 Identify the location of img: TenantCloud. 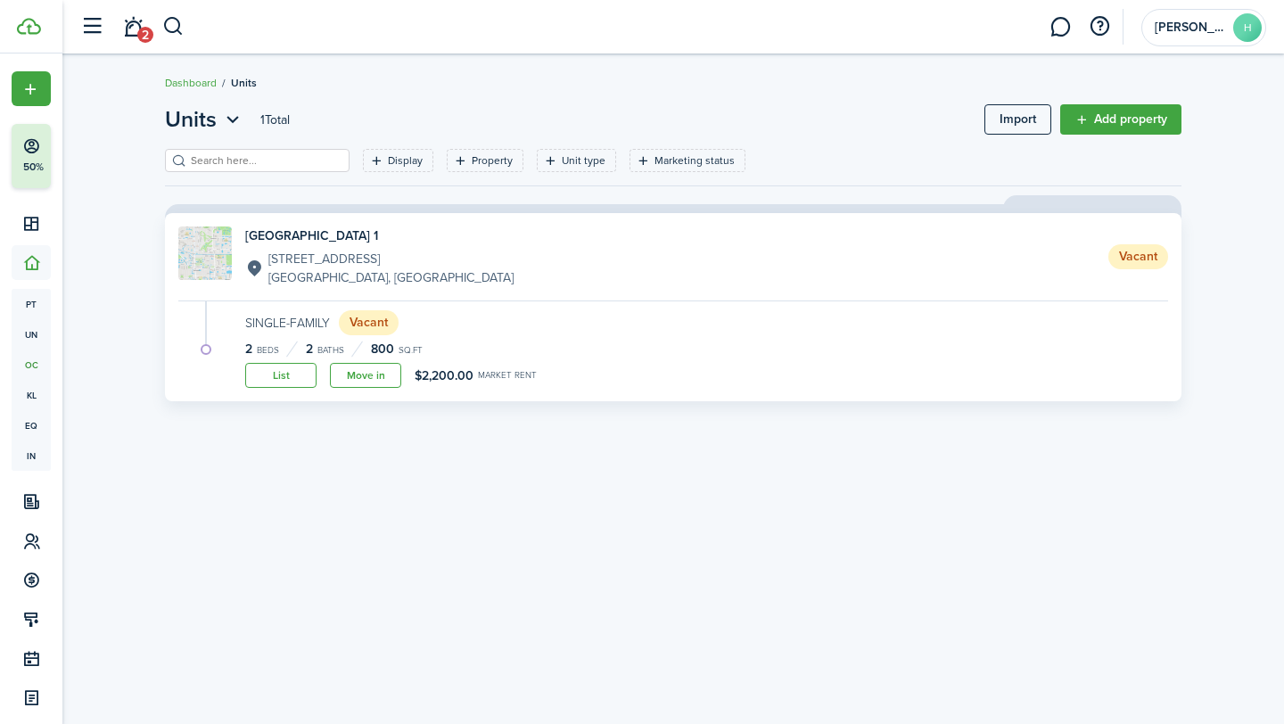
(29, 26).